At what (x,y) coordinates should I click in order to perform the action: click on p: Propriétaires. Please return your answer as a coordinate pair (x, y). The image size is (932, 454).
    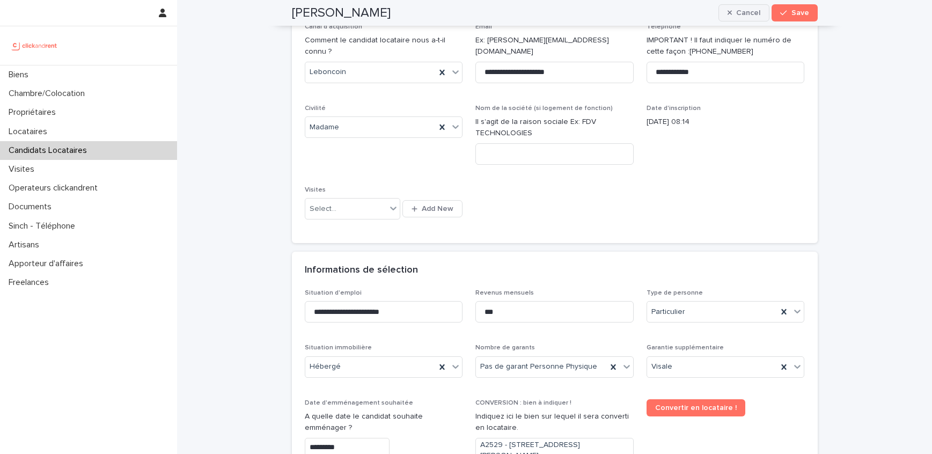
    Looking at the image, I should click on (34, 112).